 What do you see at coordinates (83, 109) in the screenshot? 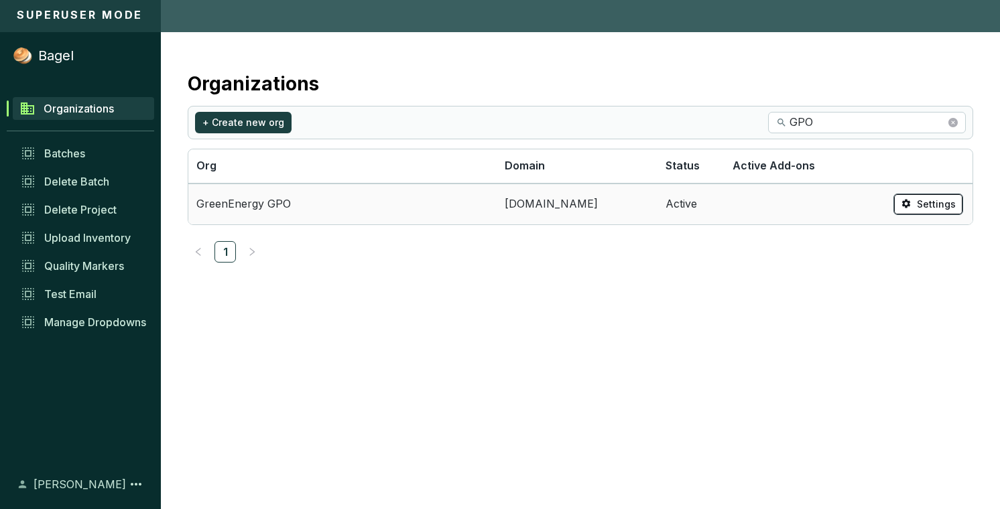
I see `a: Organizations` at bounding box center [83, 109].